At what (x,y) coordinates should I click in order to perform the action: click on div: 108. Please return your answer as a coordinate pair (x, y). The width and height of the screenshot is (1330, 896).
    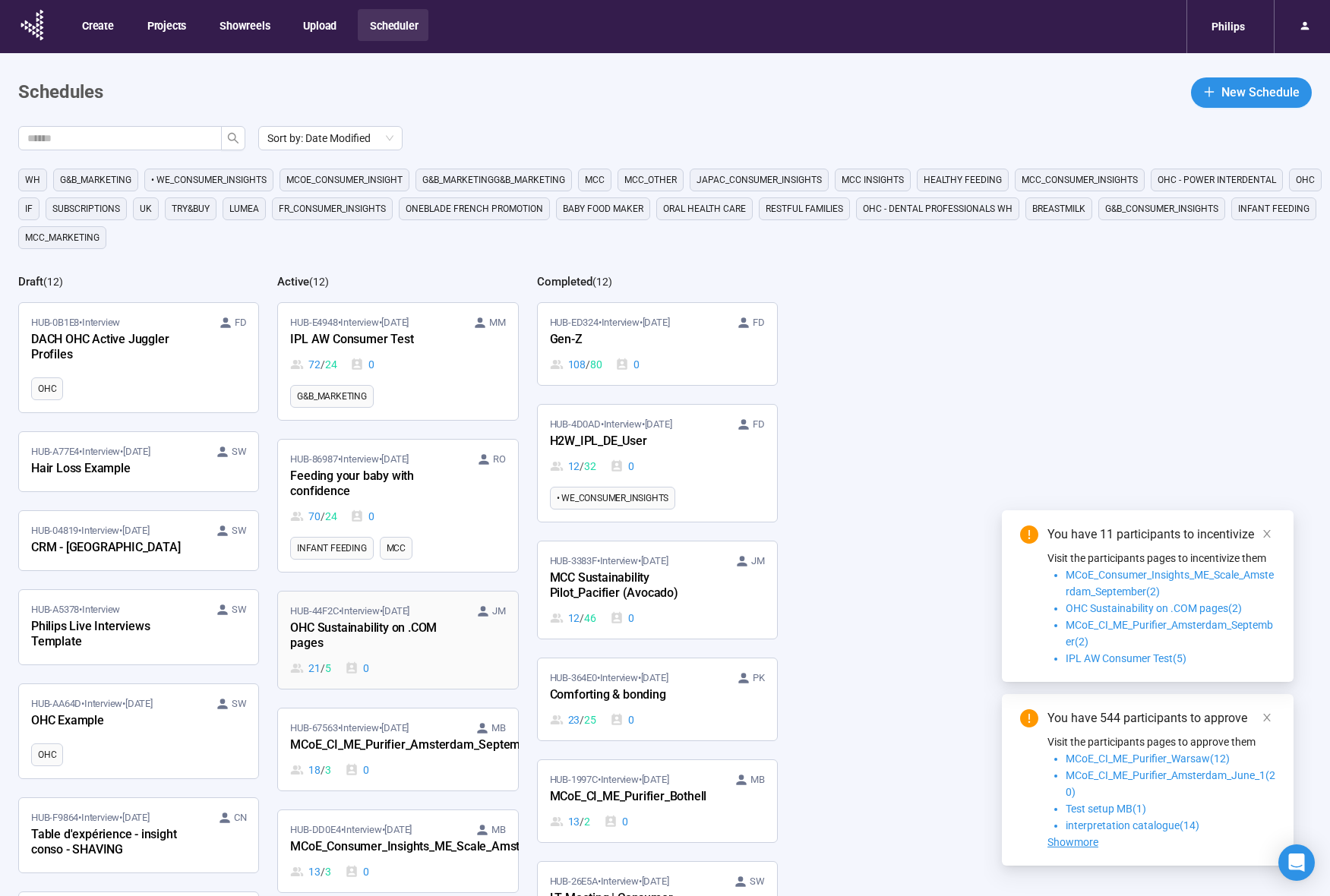
    Looking at the image, I should click on (575, 364).